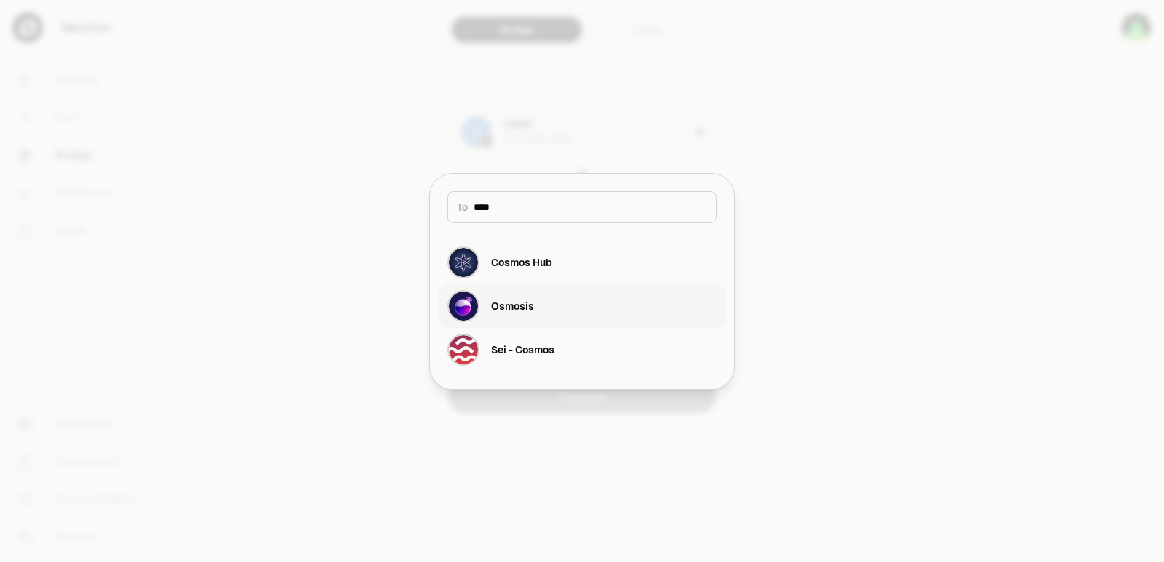  Describe the element at coordinates (463, 263) in the screenshot. I see `img: Cosmos Hub Logo` at that location.